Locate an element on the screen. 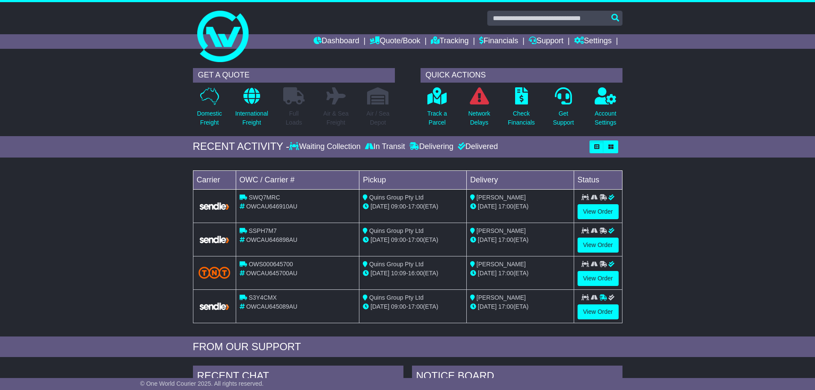 The height and width of the screenshot is (390, 815). a: DomesticFreight is located at coordinates (209, 109).